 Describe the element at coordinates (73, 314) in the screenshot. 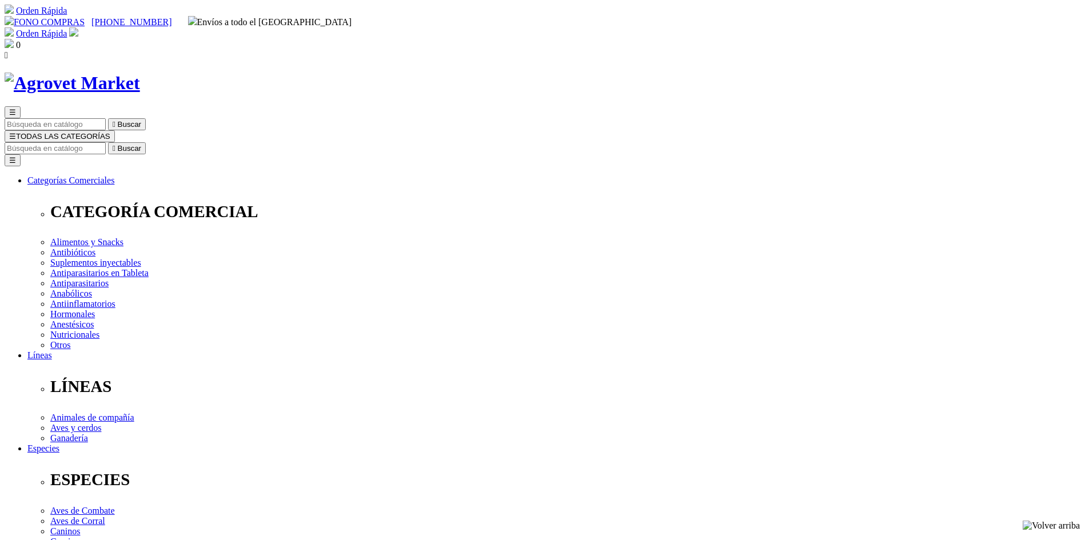

I see `span: Hormonales` at that location.